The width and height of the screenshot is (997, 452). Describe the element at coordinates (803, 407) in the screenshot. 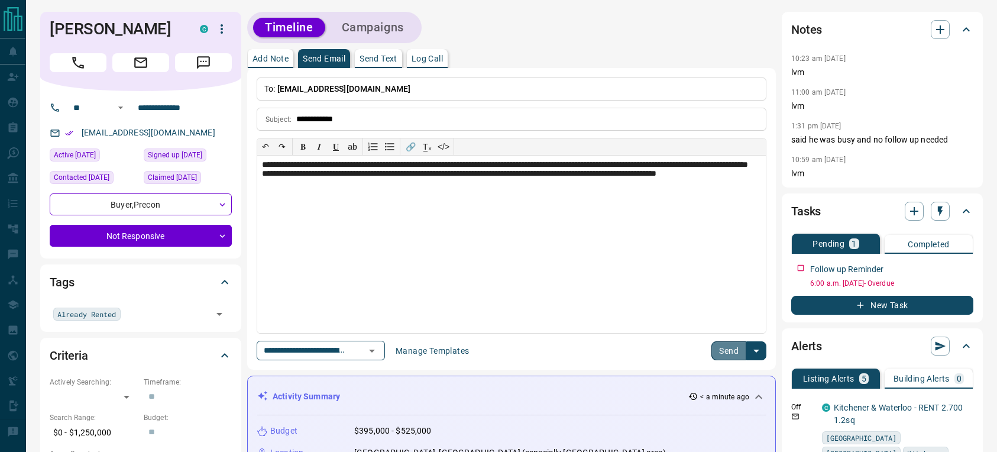

I see `p: Off` at that location.